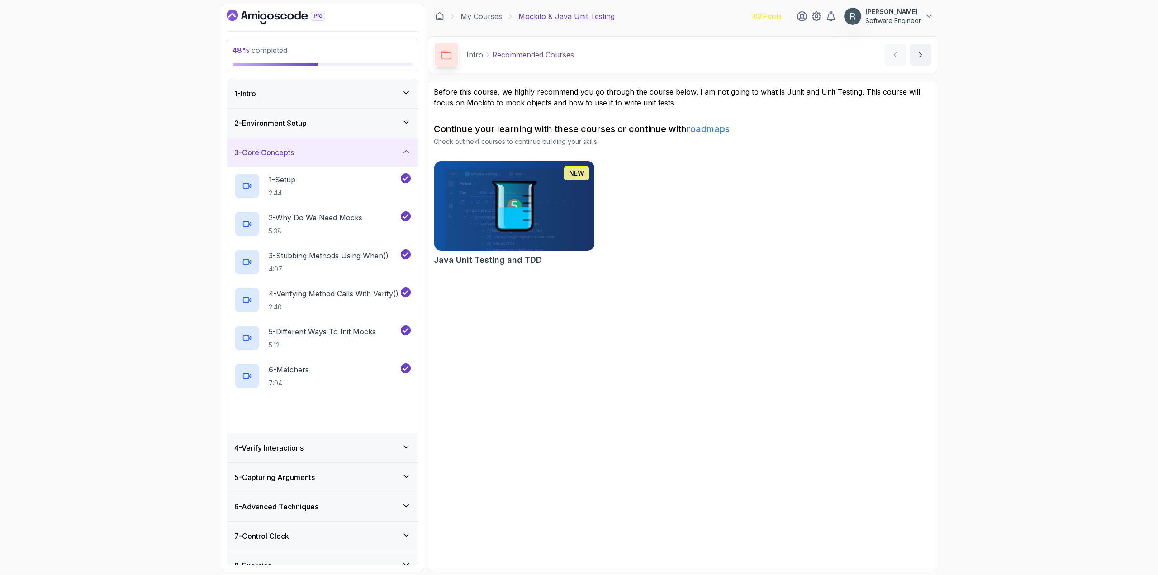 This screenshot has height=575, width=1158. Describe the element at coordinates (488, 260) in the screenshot. I see `h2: Java Unit Testing and TDD` at that location.